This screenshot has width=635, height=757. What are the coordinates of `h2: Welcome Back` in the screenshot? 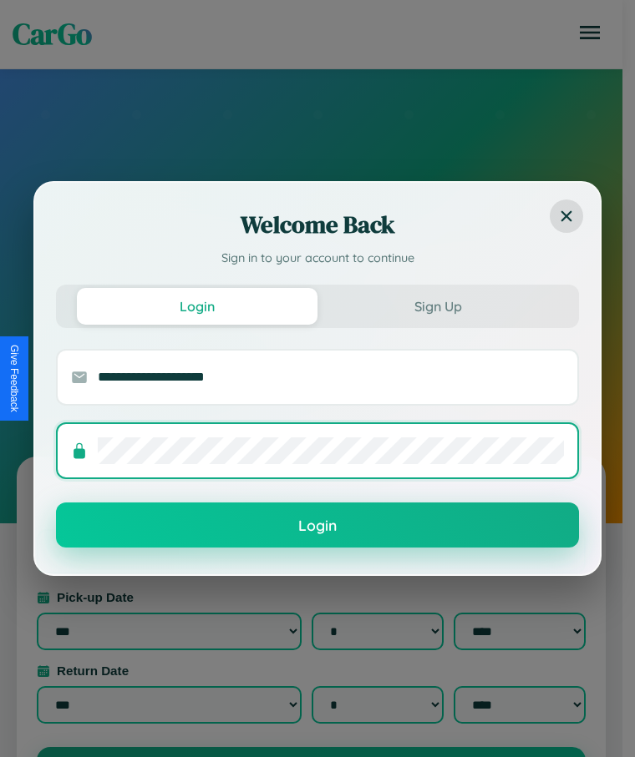 It's located at (317, 225).